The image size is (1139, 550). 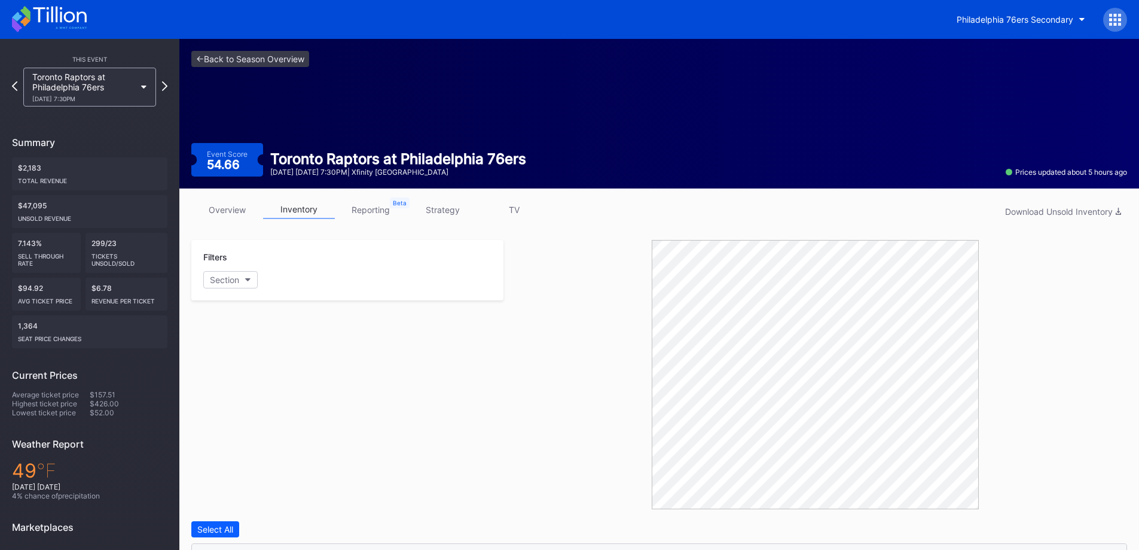 I want to click on div: $47,095, so click(x=90, y=211).